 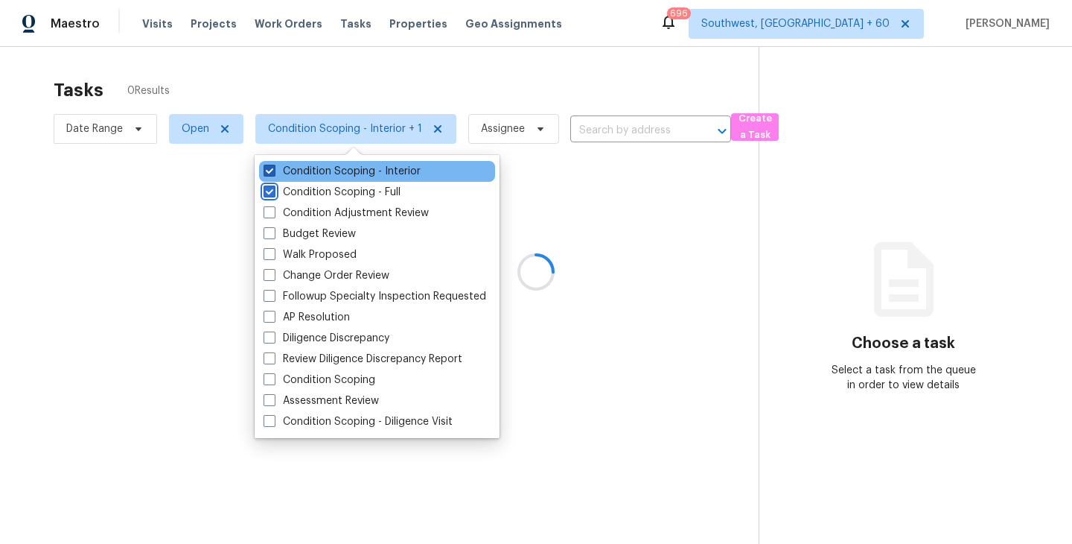 I want to click on label: Budget Review, so click(x=310, y=234).